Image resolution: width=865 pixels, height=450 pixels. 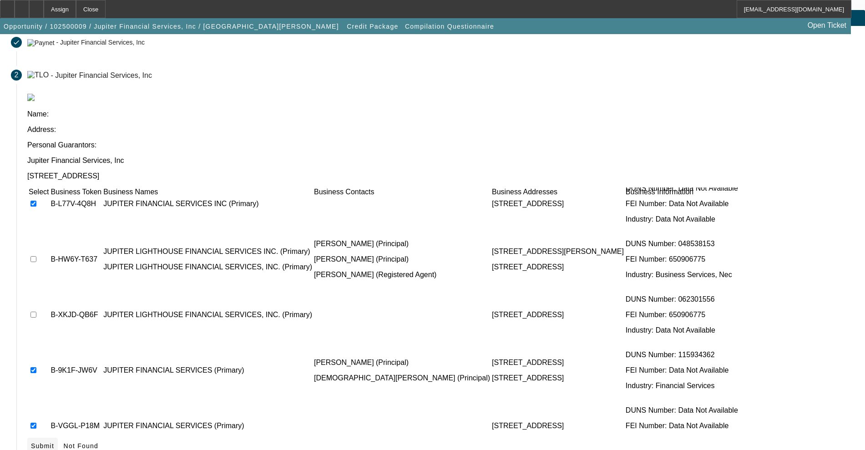 What do you see at coordinates (207, 204) in the screenshot?
I see `p: JUPITER FINANCIAL SERVICES INC (Primary)` at bounding box center [207, 204].